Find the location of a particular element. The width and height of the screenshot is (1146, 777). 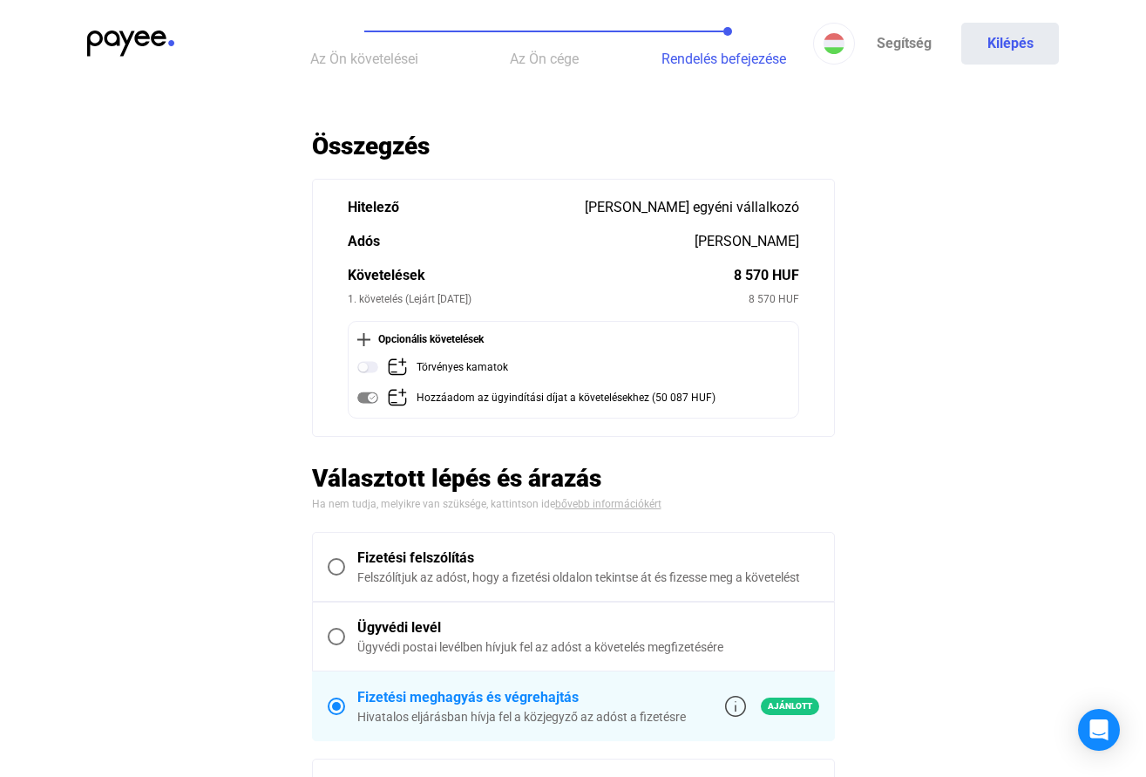

span: Az Ön cége is located at coordinates (544, 58).